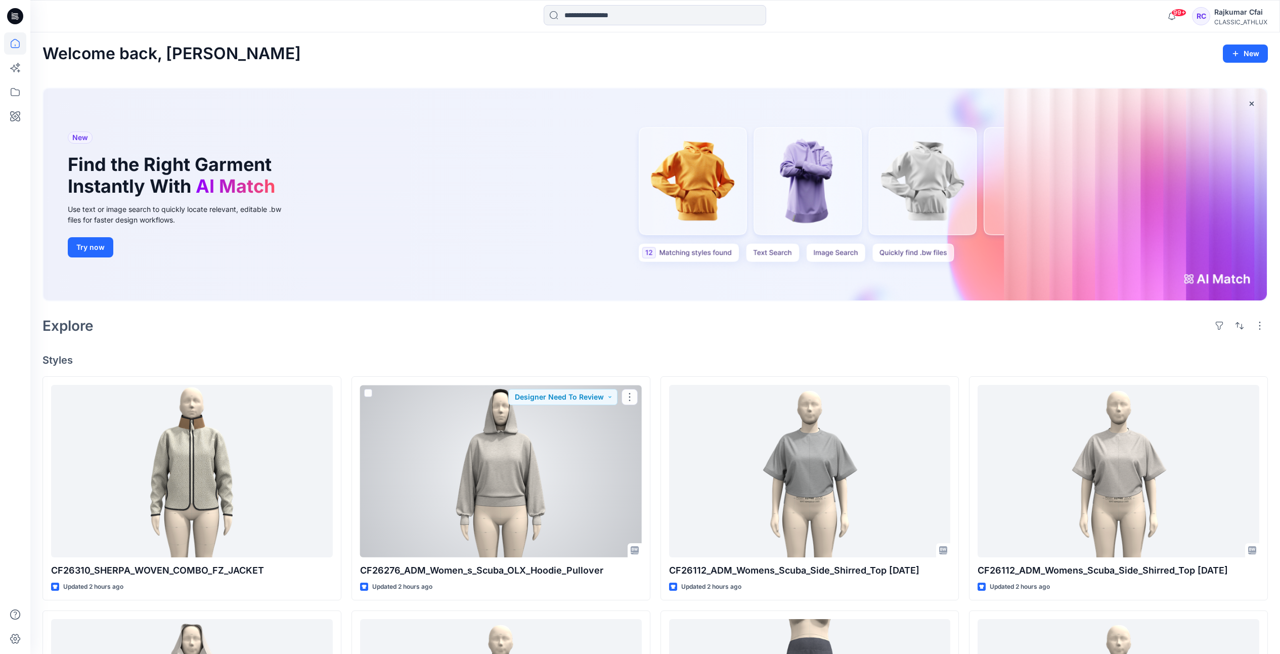 This screenshot has width=1280, height=654. Describe the element at coordinates (174, 176) in the screenshot. I see `h1: Find the Right Garment Instantly With` at that location.